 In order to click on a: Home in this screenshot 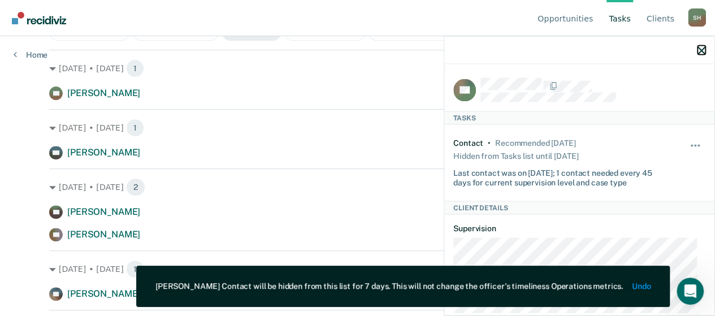, I will do `click(31, 55)`.